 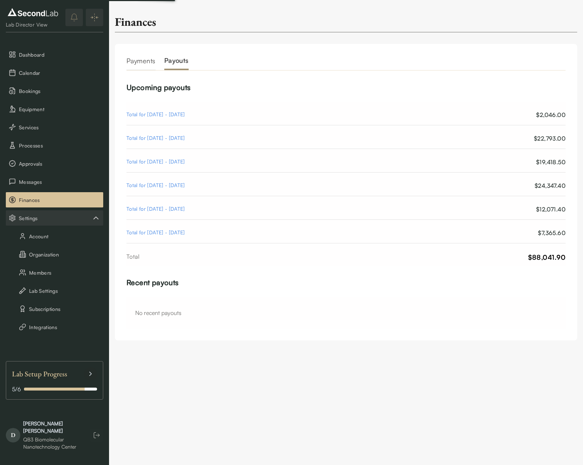 I want to click on a: Integrations, so click(x=55, y=327).